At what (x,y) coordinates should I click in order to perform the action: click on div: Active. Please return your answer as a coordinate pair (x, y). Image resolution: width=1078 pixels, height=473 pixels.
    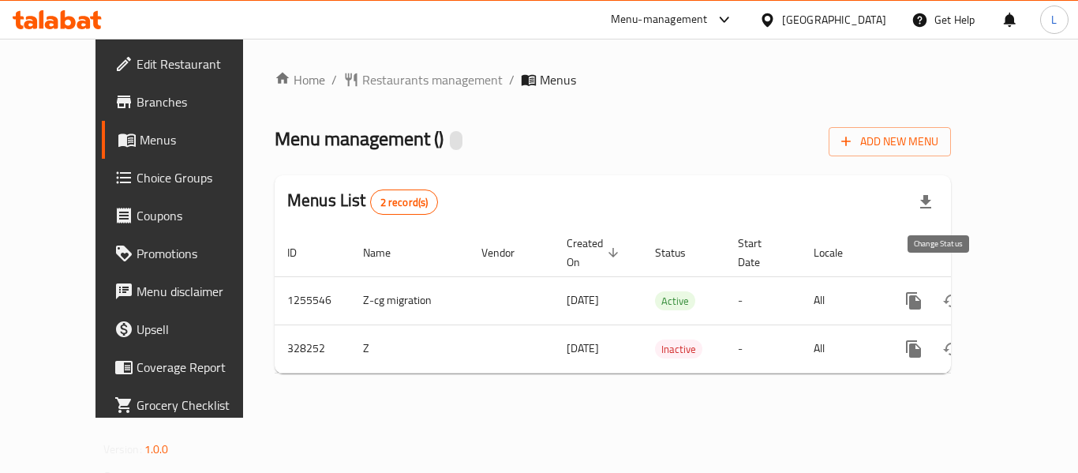
    Looking at the image, I should click on (675, 301).